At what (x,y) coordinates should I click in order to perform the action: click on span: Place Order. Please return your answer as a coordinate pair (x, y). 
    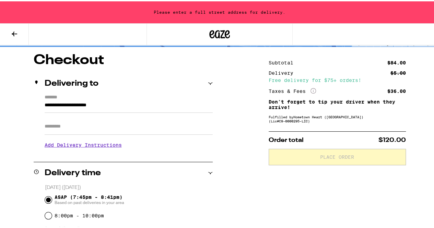
    Looking at the image, I should click on (337, 156).